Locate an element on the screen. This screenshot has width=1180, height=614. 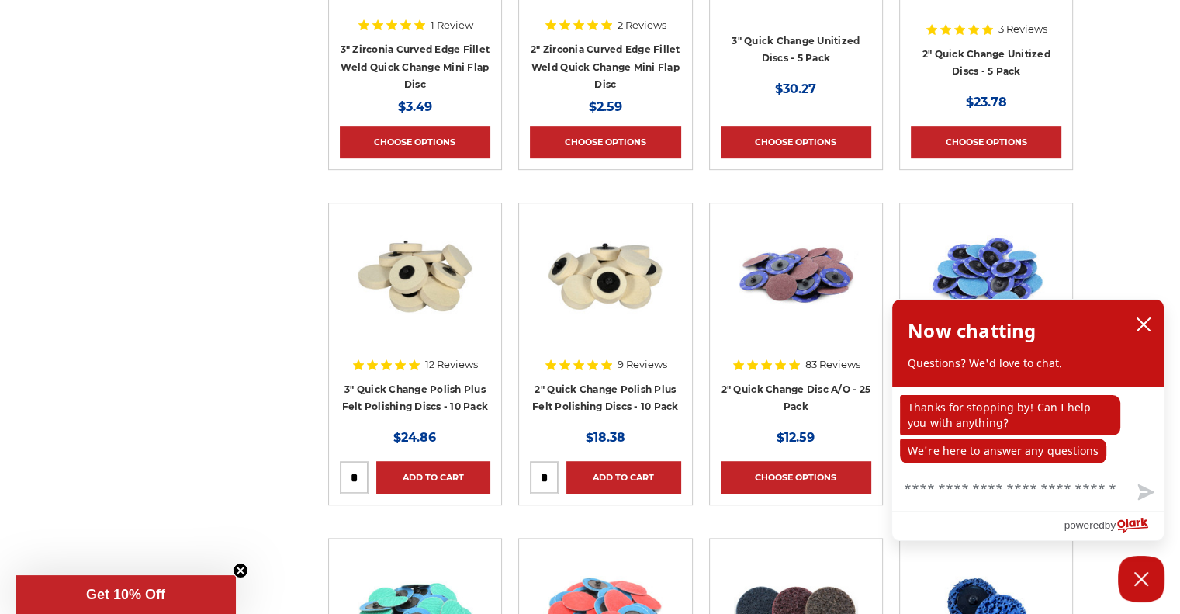
div: olark chatbox is located at coordinates (1028, 420).